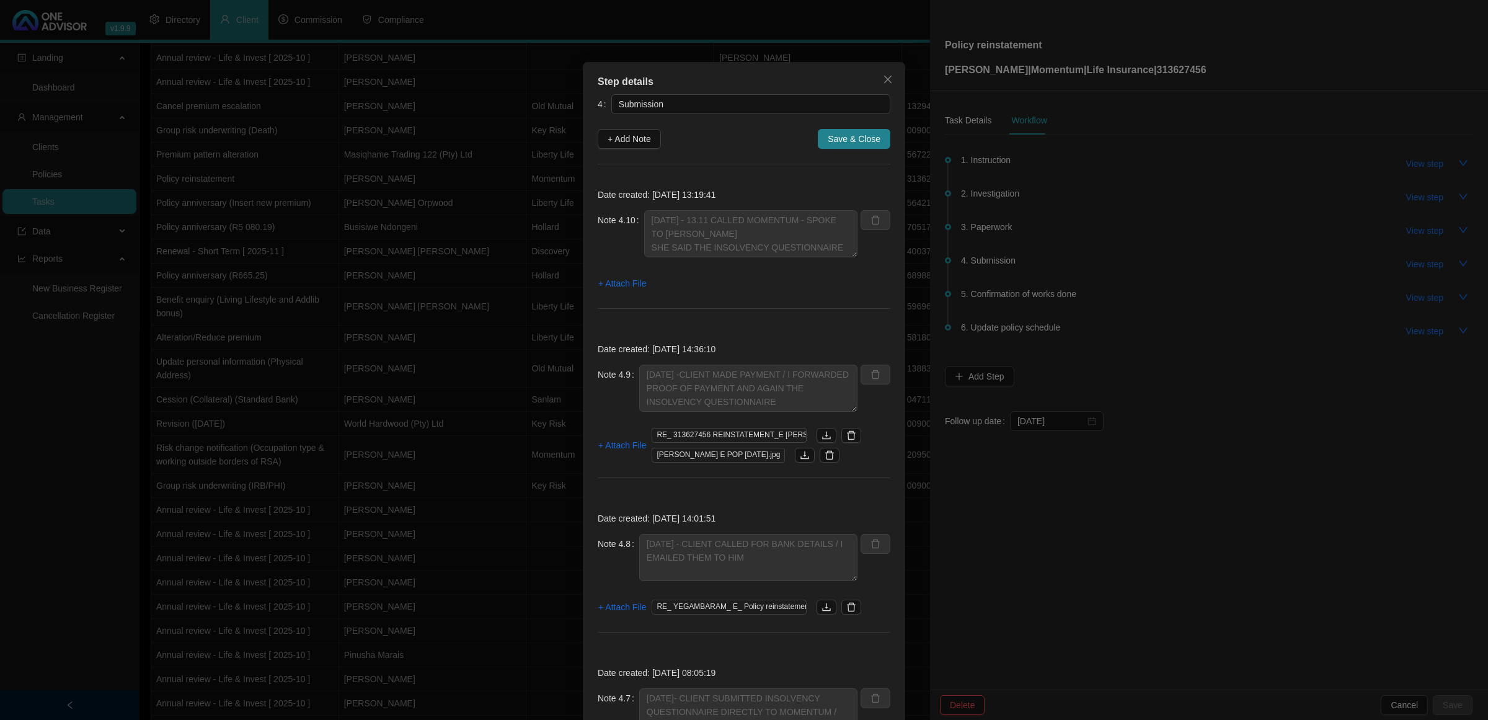 The height and width of the screenshot is (720, 1488). I want to click on span: RE_ YEGAMBARAM_ E_ Policy reinstatement.msg, so click(729, 607).